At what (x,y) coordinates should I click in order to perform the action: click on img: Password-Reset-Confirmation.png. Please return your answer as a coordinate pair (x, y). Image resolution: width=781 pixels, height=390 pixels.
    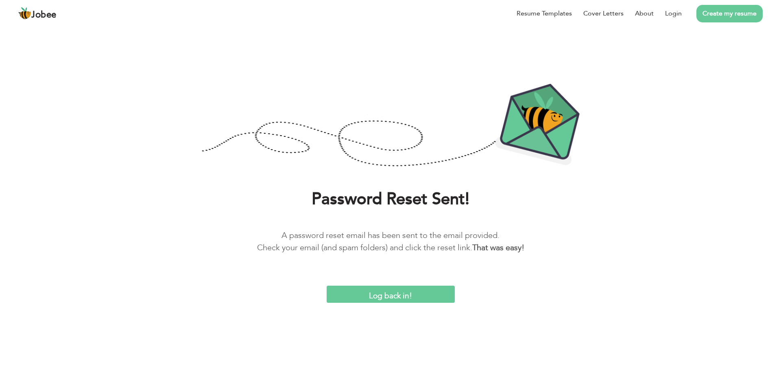
    Looking at the image, I should click on (391, 126).